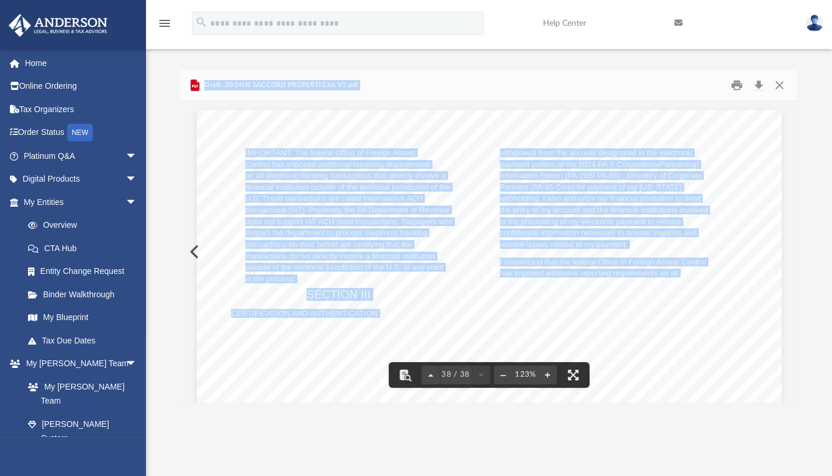 The width and height of the screenshot is (832, 476). What do you see at coordinates (81, 133) in the screenshot?
I see `a: Order StatusNEW` at bounding box center [81, 133].